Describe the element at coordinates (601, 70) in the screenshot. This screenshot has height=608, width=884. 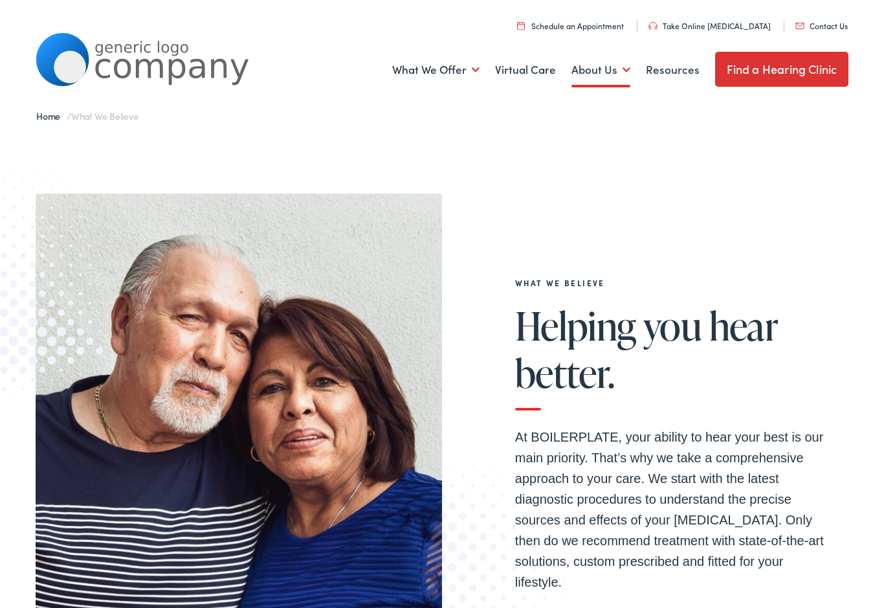
I see `a: About Us` at that location.